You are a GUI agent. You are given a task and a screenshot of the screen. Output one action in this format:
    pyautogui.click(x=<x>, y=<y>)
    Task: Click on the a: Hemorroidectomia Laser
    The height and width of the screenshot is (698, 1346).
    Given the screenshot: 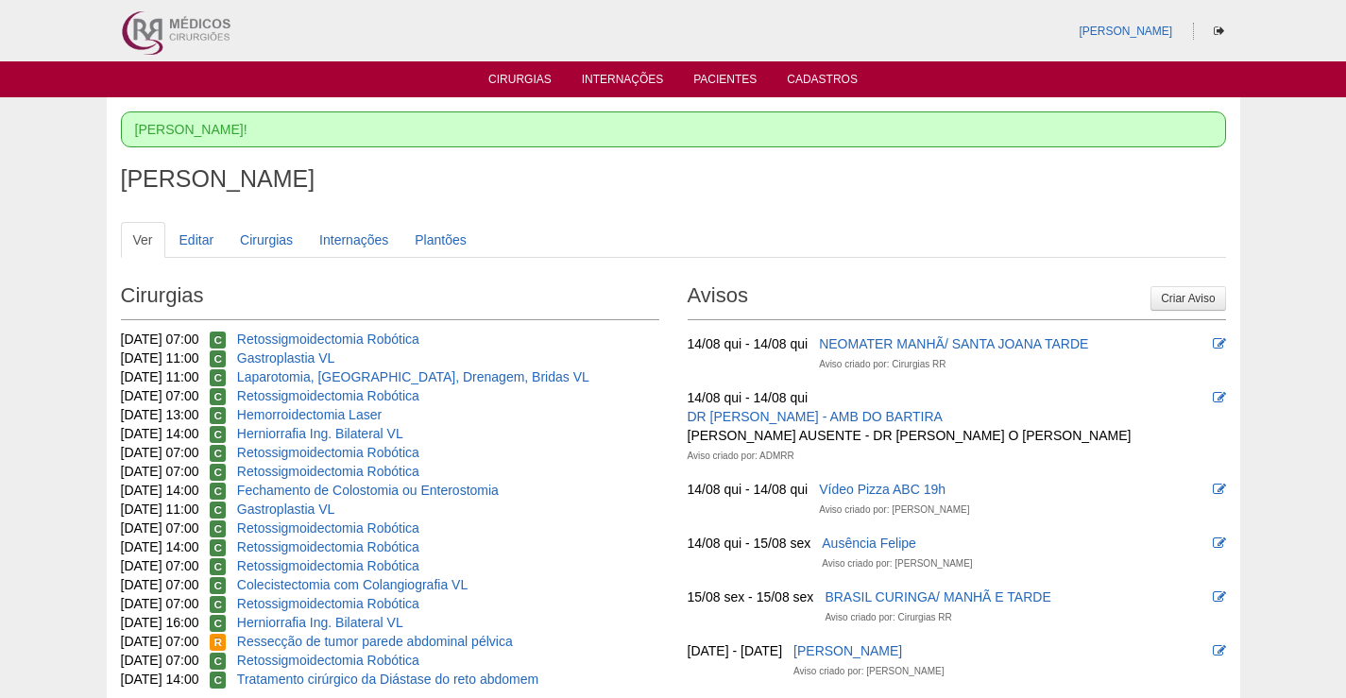 What is the action you would take?
    pyautogui.click(x=309, y=415)
    